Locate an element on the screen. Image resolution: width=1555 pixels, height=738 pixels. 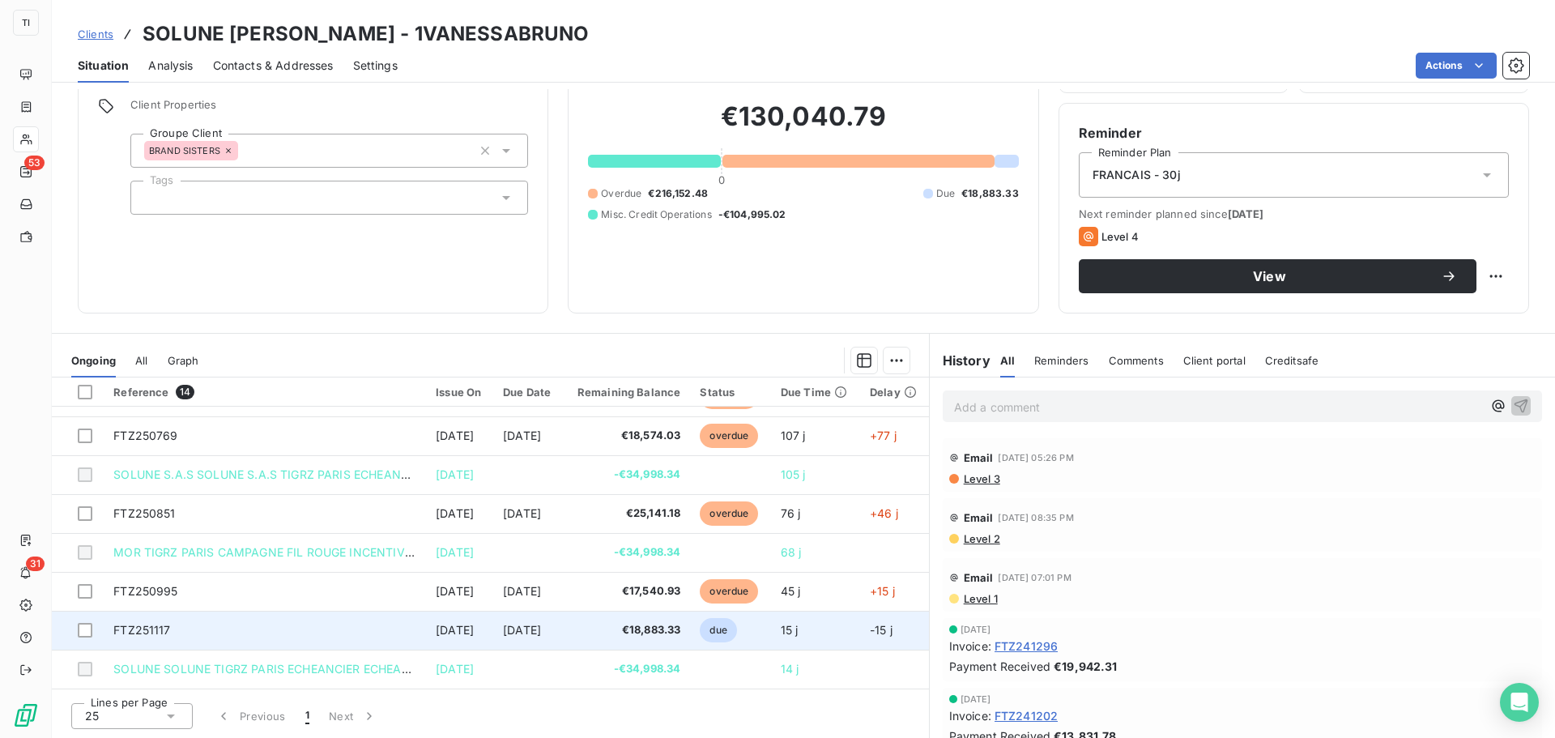
img: Logo LeanPay is located at coordinates (26, 715).